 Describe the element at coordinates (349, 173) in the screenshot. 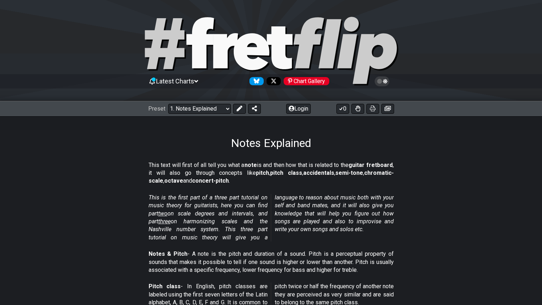

I see `strong: semi-tone` at that location.